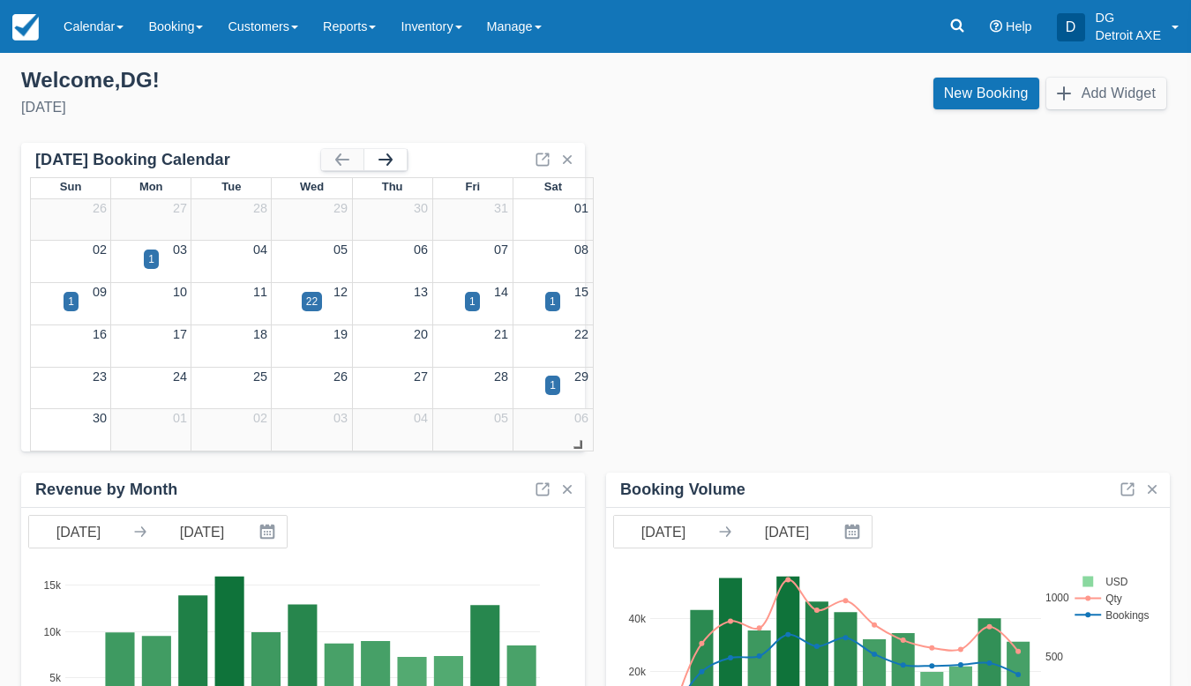 The height and width of the screenshot is (686, 1191). What do you see at coordinates (553, 186) in the screenshot?
I see `span: Sat` at bounding box center [553, 186].